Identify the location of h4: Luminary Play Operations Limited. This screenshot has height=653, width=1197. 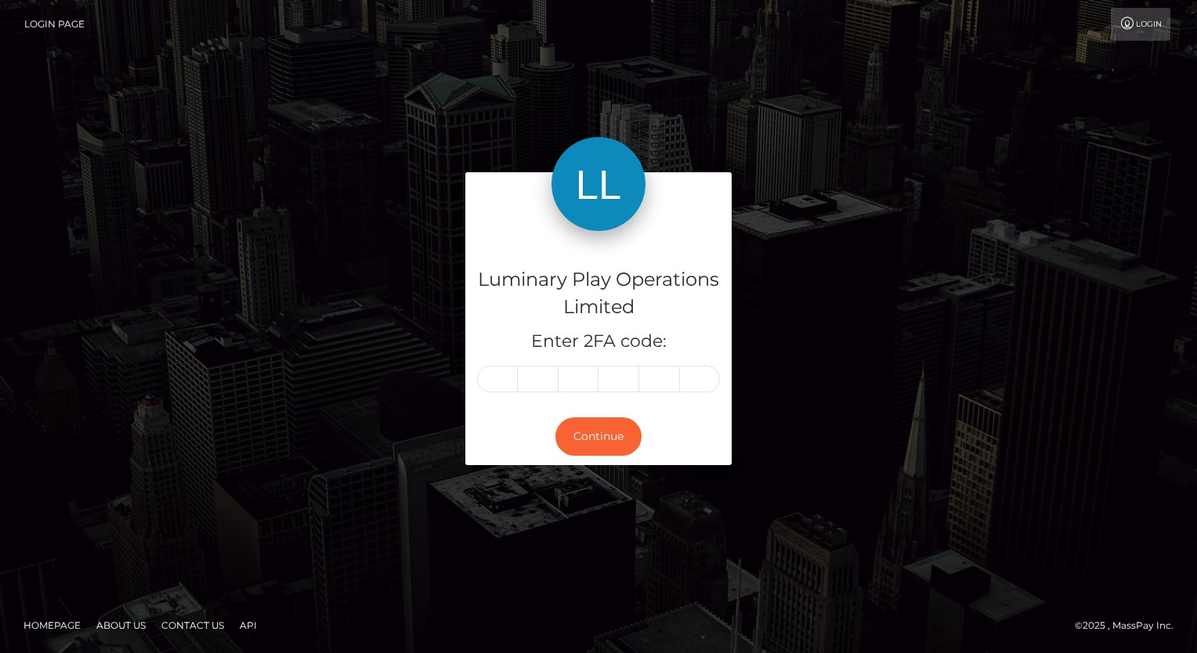
(599, 294).